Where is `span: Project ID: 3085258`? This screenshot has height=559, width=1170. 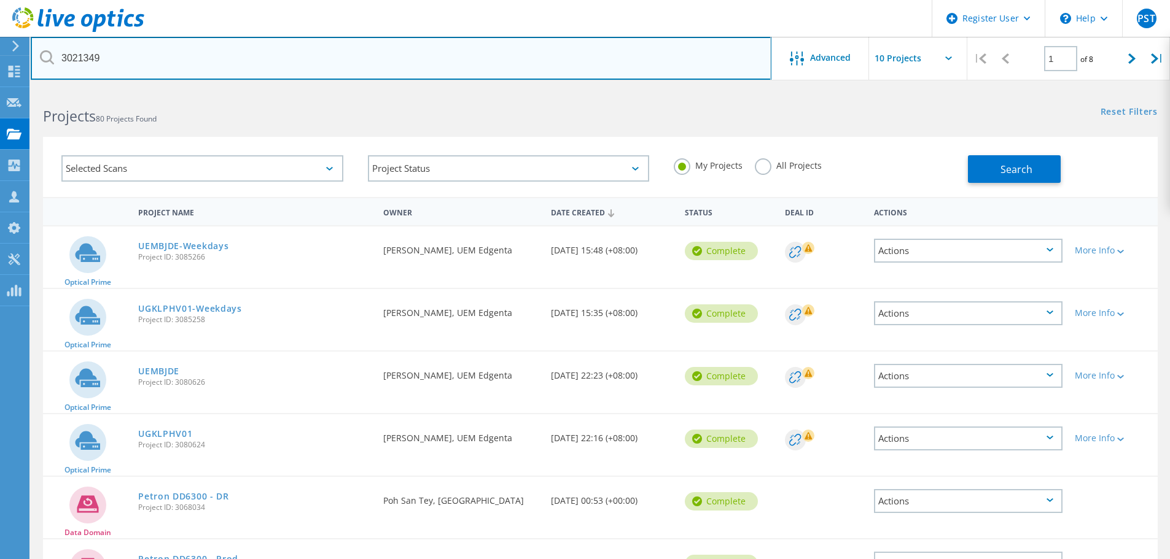
span: Project ID: 3085258 is located at coordinates (254, 320).